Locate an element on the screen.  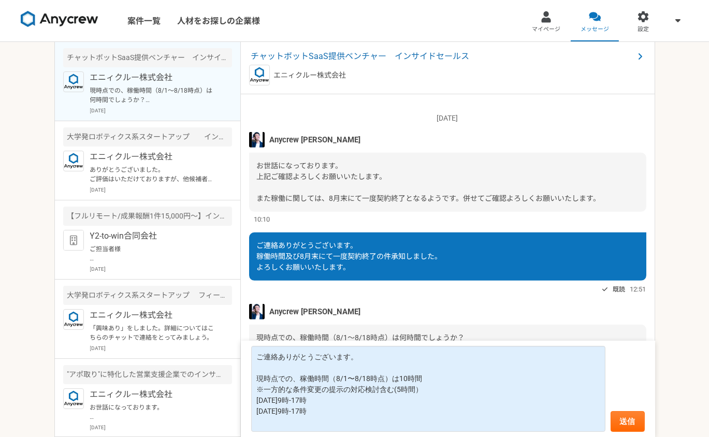
span: 既読 is located at coordinates (619, 289).